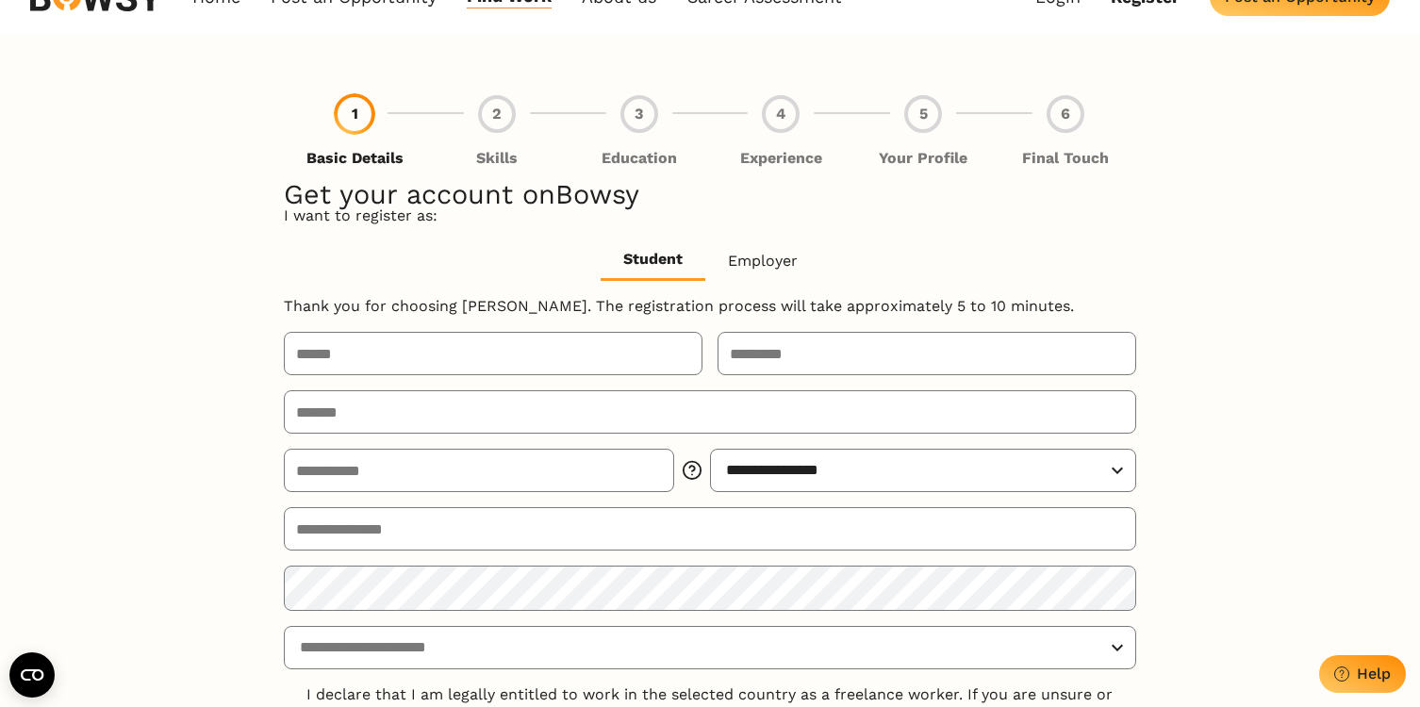  Describe the element at coordinates (763, 260) in the screenshot. I see `button: Employer` at that location.